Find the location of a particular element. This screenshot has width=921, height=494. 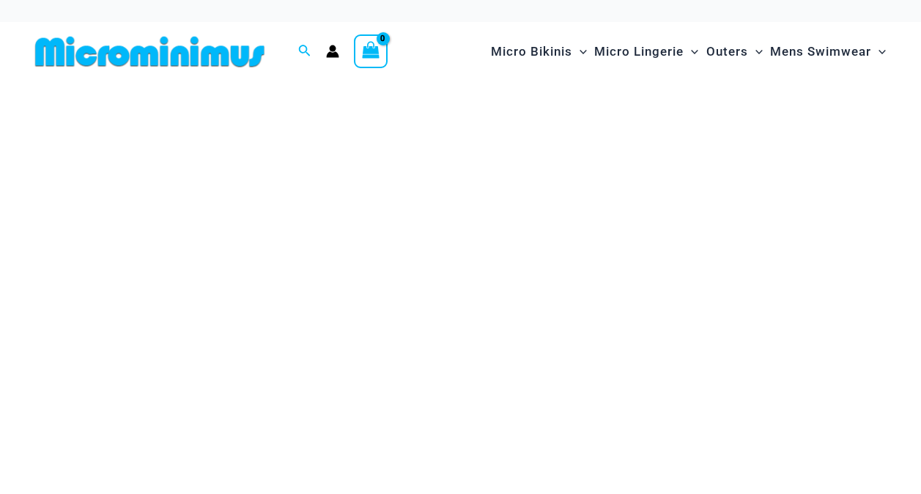

nav: Site Navigation is located at coordinates (688, 51).